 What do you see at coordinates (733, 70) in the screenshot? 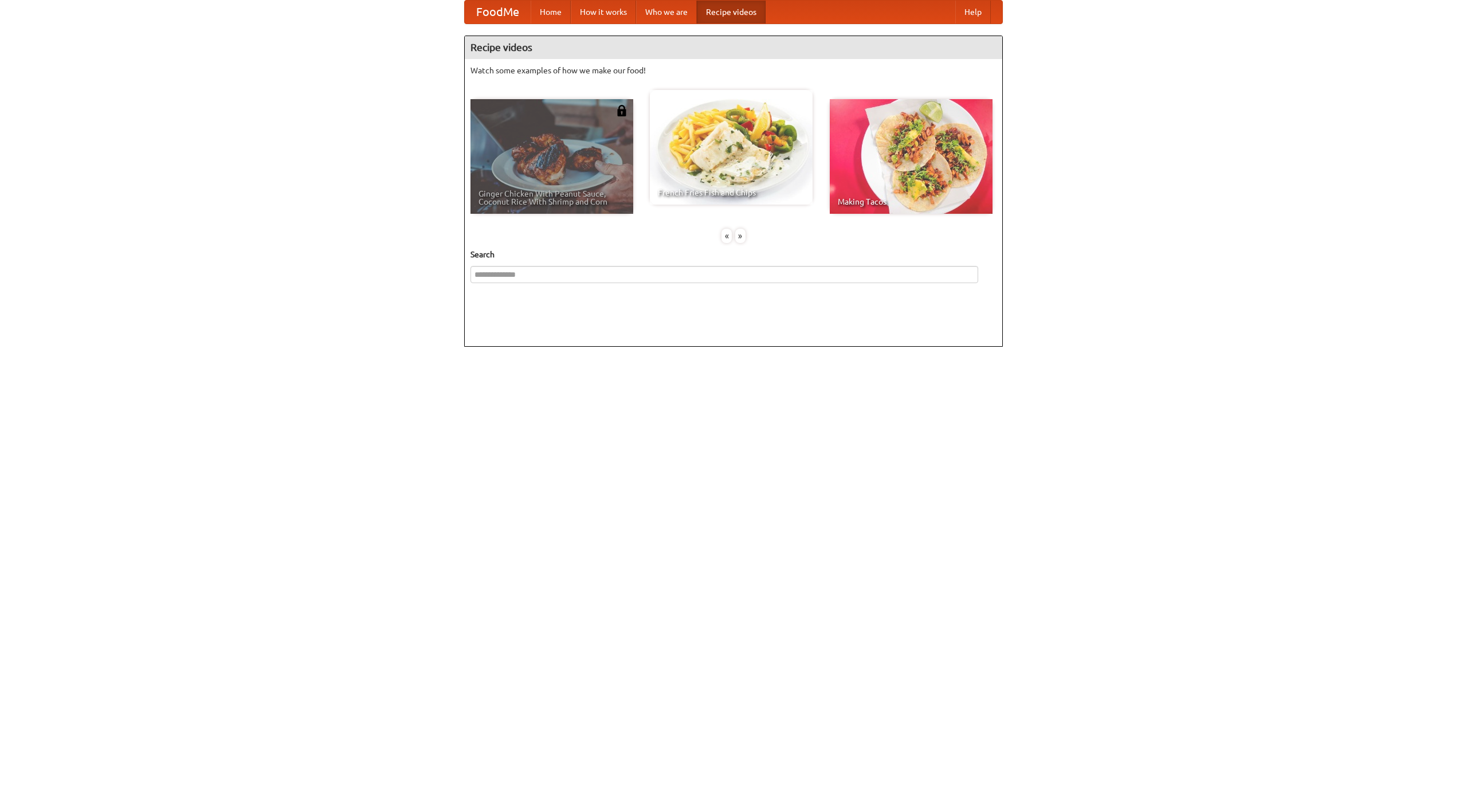
I see `p: Watch some examples of how we make our food!` at bounding box center [733, 70].